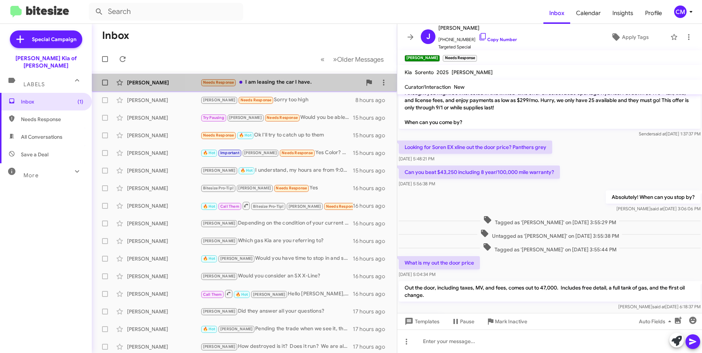  What do you see at coordinates (424, 72) in the screenshot?
I see `span: Sorento` at bounding box center [424, 72].